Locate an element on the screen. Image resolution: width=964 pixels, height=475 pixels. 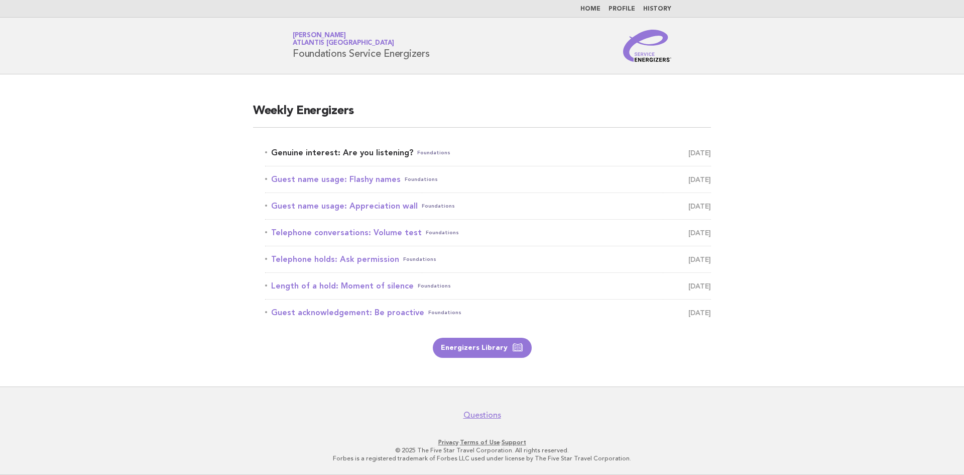
p: Forbes is a registered trademark of Forbes LLC used under license by The Five Star Travel Corpora... is located at coordinates (482, 458).